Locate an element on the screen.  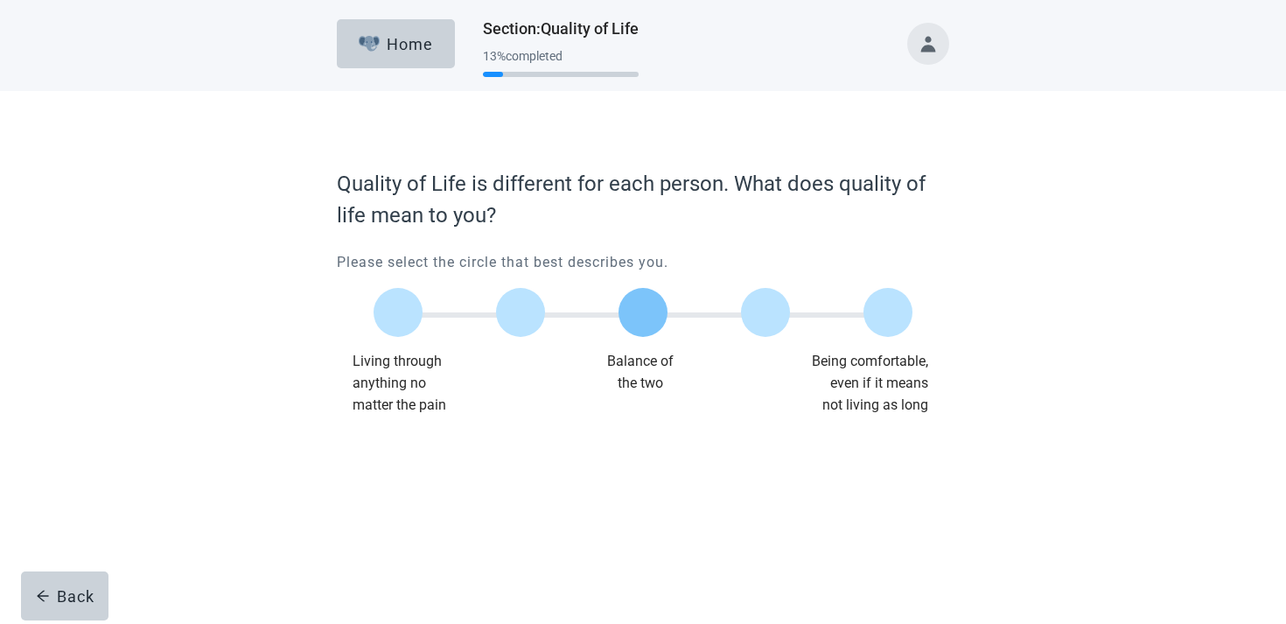
div: 13 % completed is located at coordinates (561, 56).